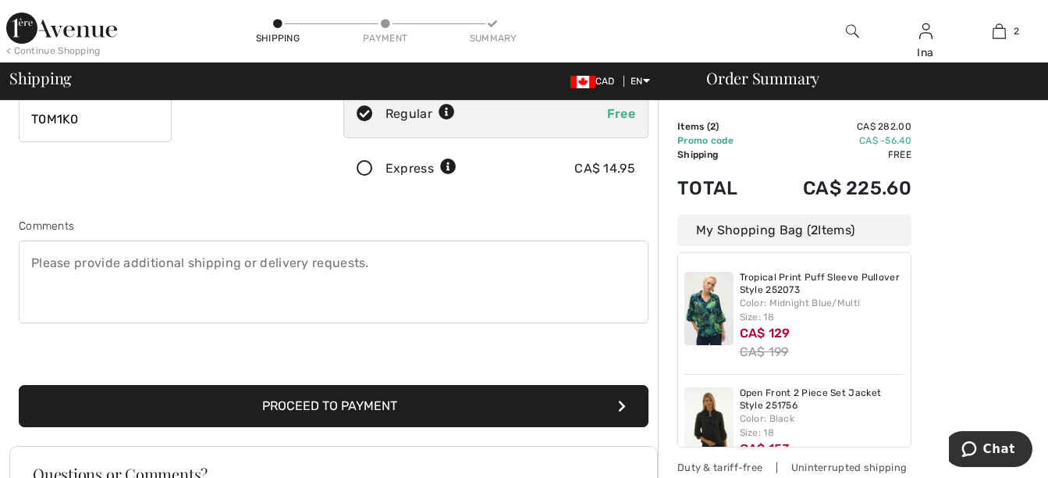  What do you see at coordinates (605, 169) in the screenshot?
I see `div: CA$ 14.95` at bounding box center [605, 169].